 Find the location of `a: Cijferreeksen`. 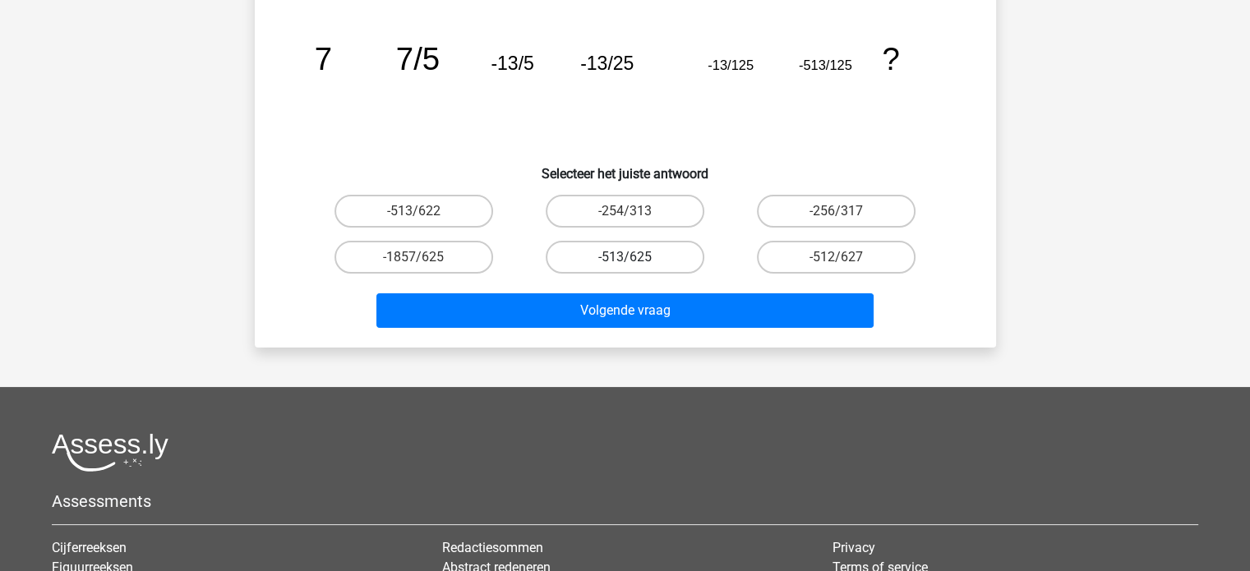

a: Cijferreeksen is located at coordinates (89, 547).